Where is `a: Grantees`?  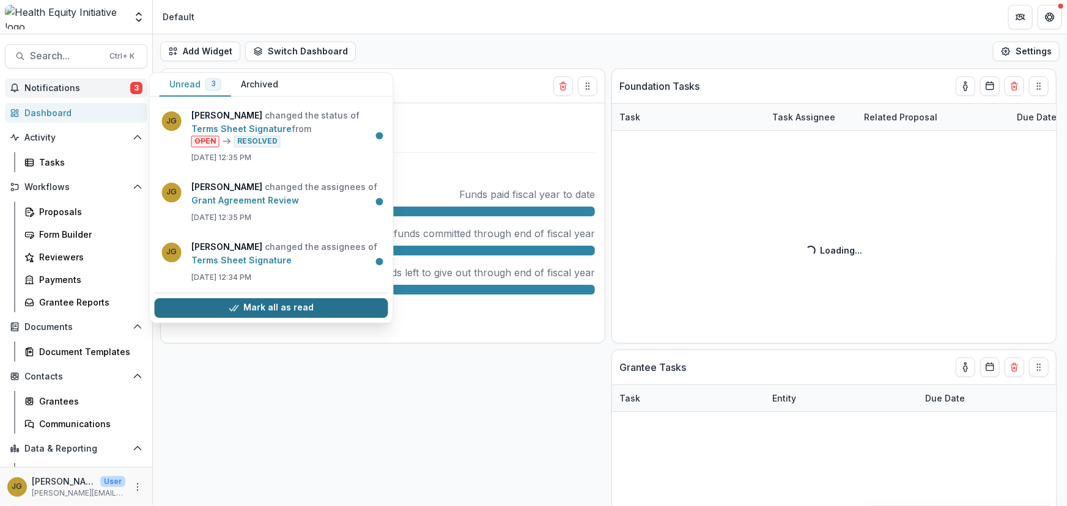 a: Grantees is located at coordinates (83, 401).